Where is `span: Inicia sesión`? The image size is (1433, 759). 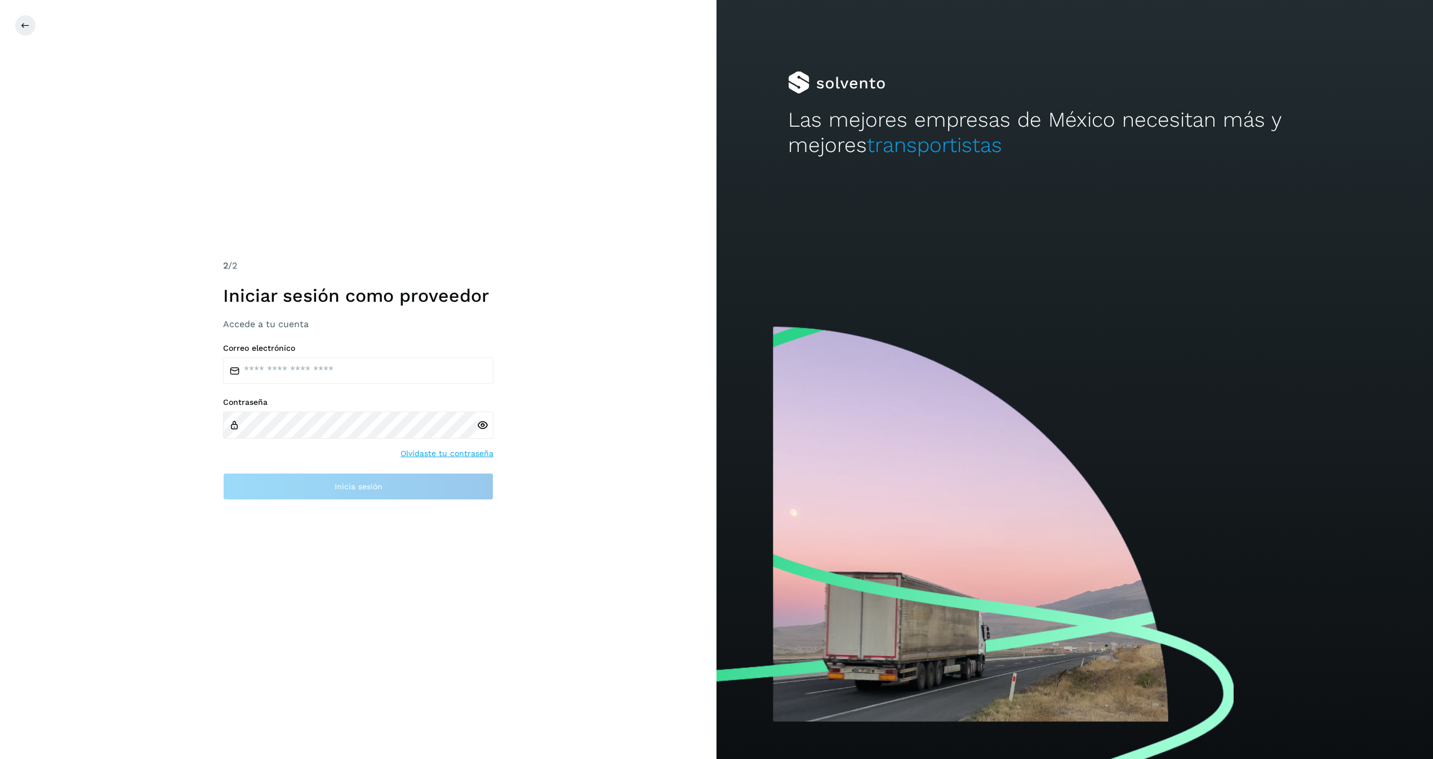
span: Inicia sesión is located at coordinates (358, 487).